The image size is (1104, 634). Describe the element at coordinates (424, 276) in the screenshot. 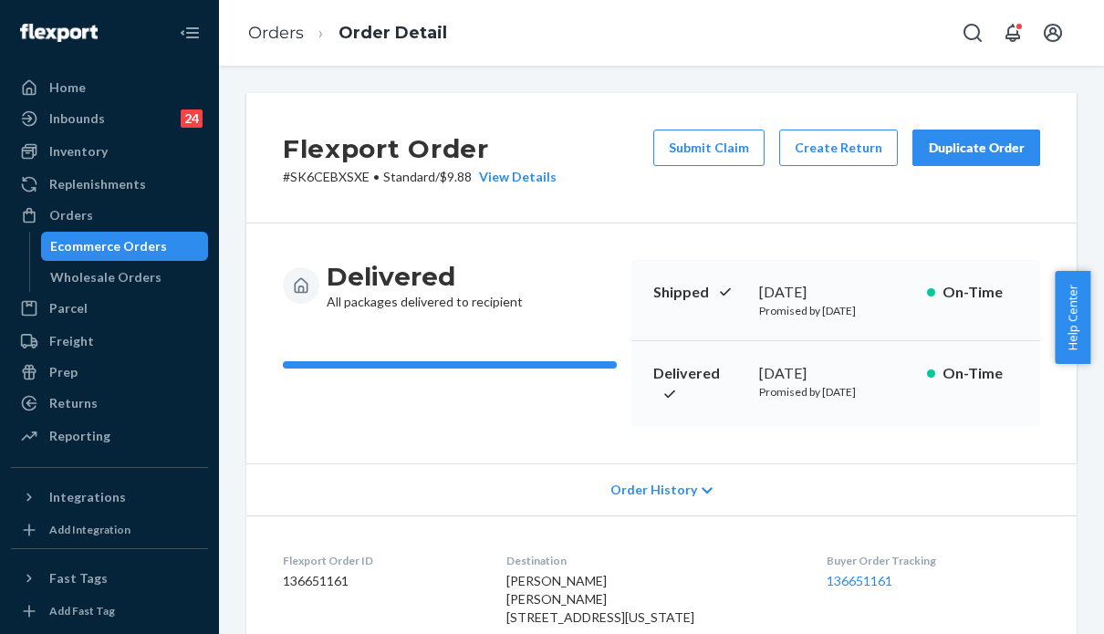

I see `h3: Delivered` at that location.